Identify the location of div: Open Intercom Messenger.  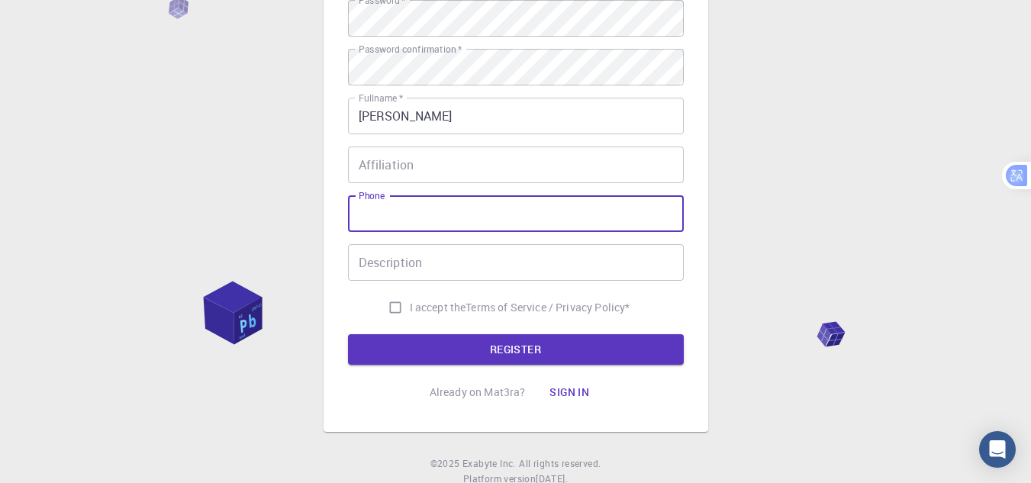
(998, 450).